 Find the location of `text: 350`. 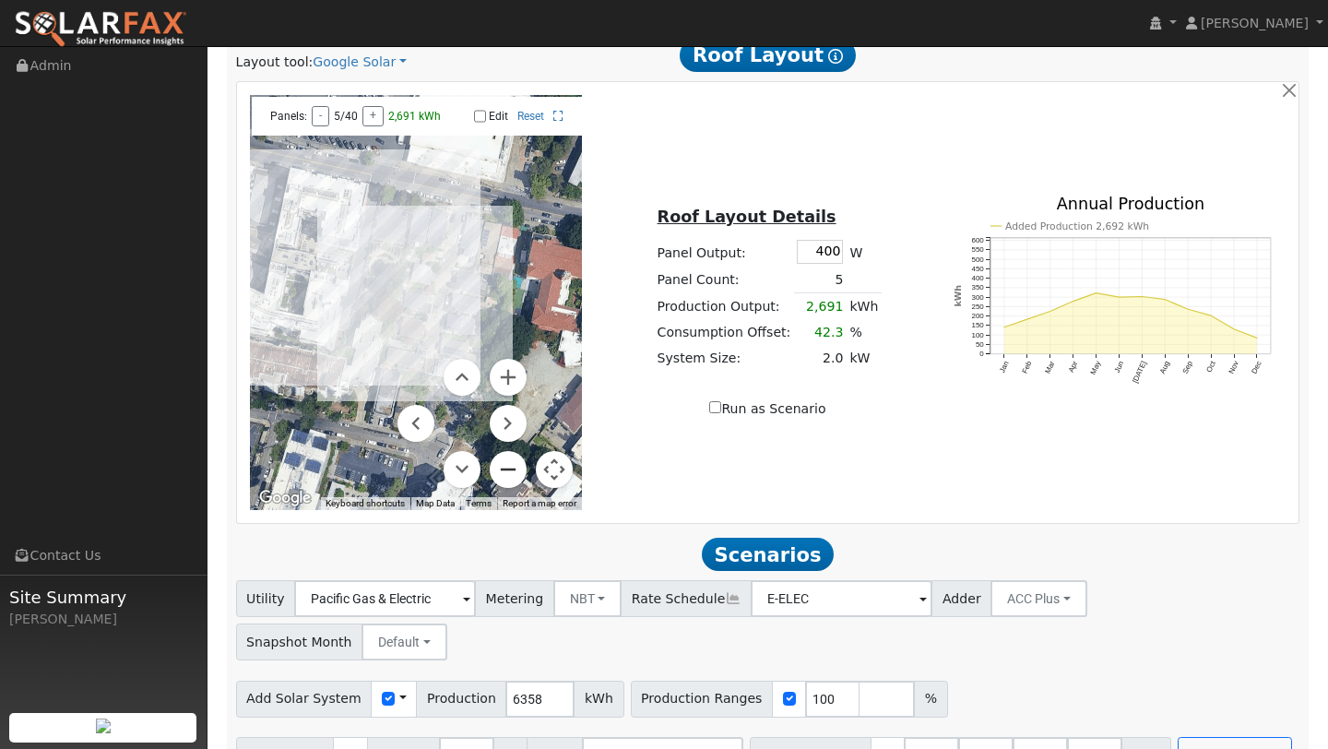

text: 350 is located at coordinates (977, 288).